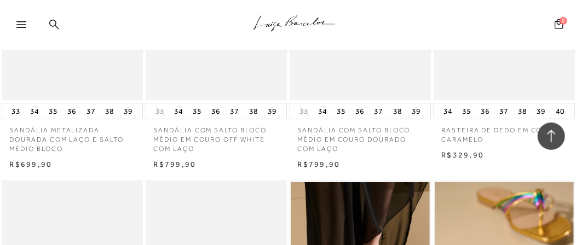 The height and width of the screenshot is (245, 576). What do you see at coordinates (559, 25) in the screenshot?
I see `button: 0` at bounding box center [559, 25].